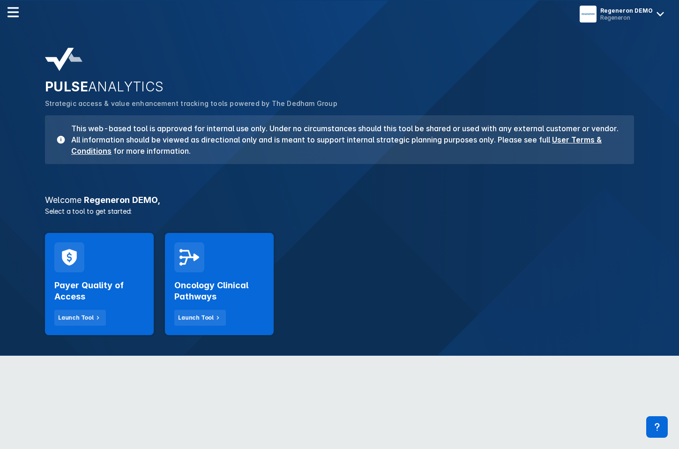  Describe the element at coordinates (219, 291) in the screenshot. I see `h2: Oncology Clinical Pathways` at that location.